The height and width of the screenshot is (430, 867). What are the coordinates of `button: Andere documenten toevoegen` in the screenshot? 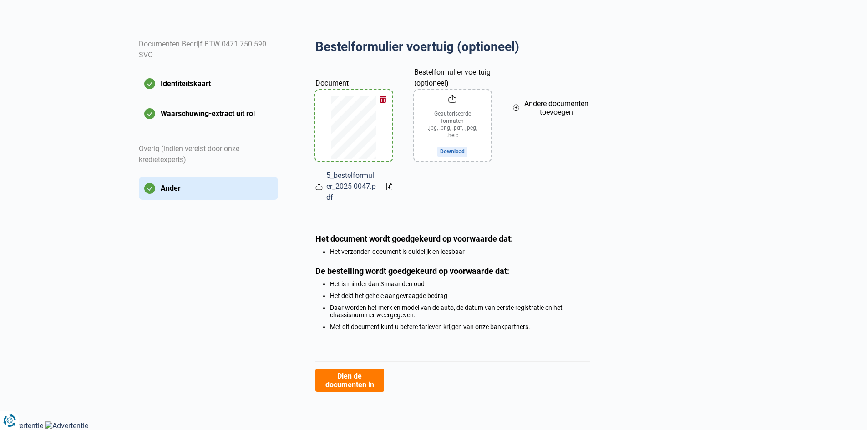 It's located at (551, 107).